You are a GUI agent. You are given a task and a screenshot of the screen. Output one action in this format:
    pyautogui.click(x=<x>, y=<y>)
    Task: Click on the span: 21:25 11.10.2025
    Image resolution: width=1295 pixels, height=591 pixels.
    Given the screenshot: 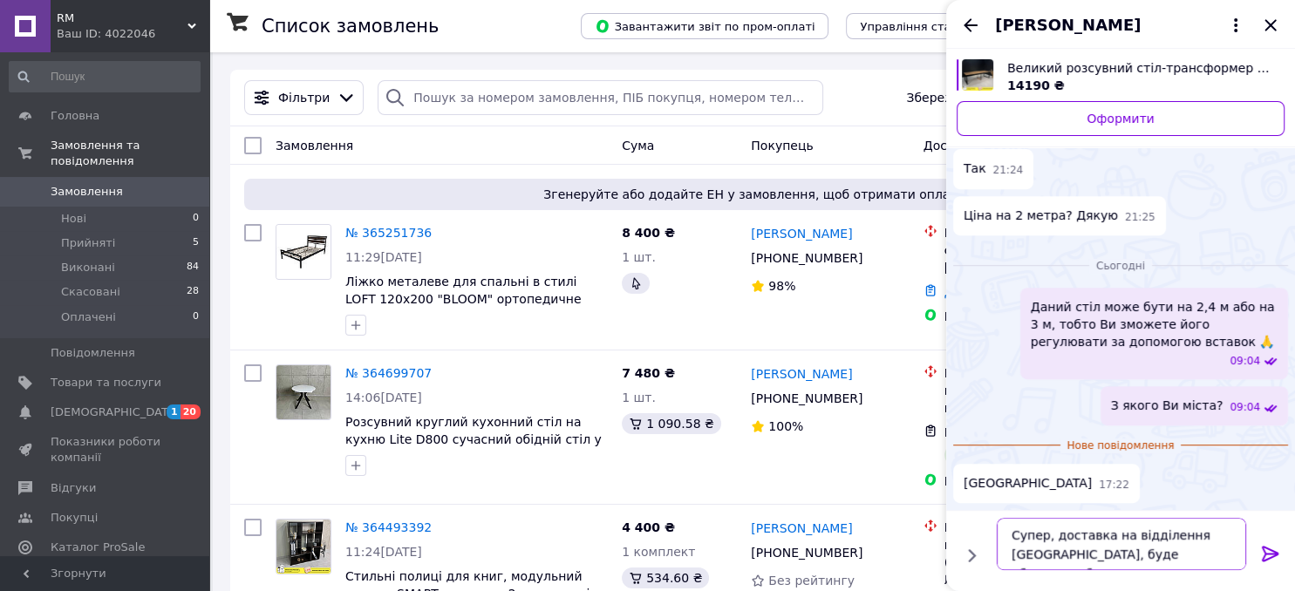 What is the action you would take?
    pyautogui.click(x=1140, y=217)
    